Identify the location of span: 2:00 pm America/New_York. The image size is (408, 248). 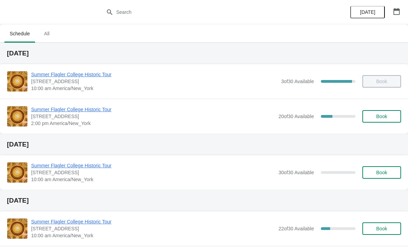
(153, 123).